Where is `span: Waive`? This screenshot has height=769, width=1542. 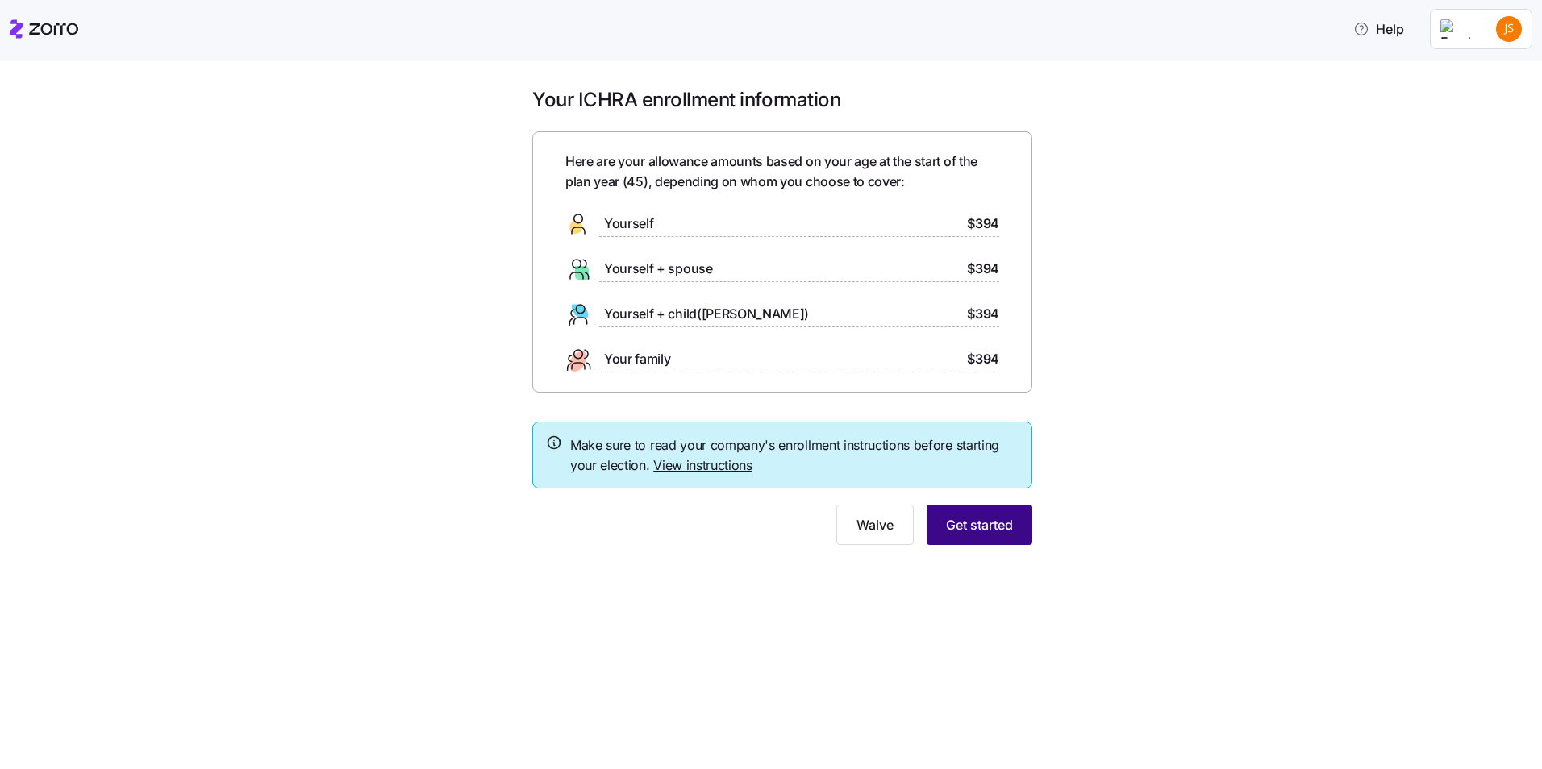
span: Waive is located at coordinates (875, 525).